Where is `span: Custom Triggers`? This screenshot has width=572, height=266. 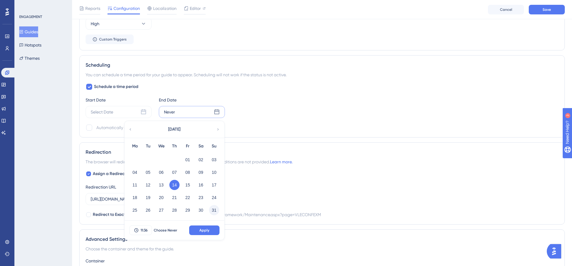 span: Custom Triggers is located at coordinates (113, 39).